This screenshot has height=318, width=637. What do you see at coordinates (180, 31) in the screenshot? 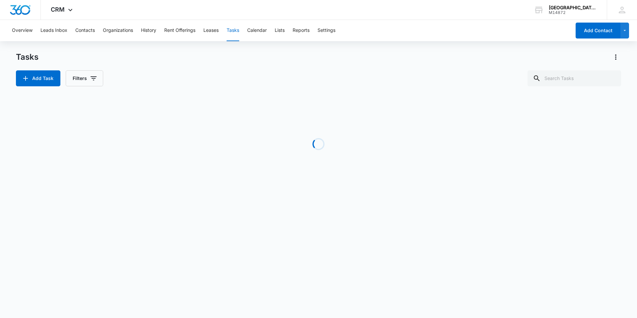
I see `button: Rent Offerings` at bounding box center [180, 31].